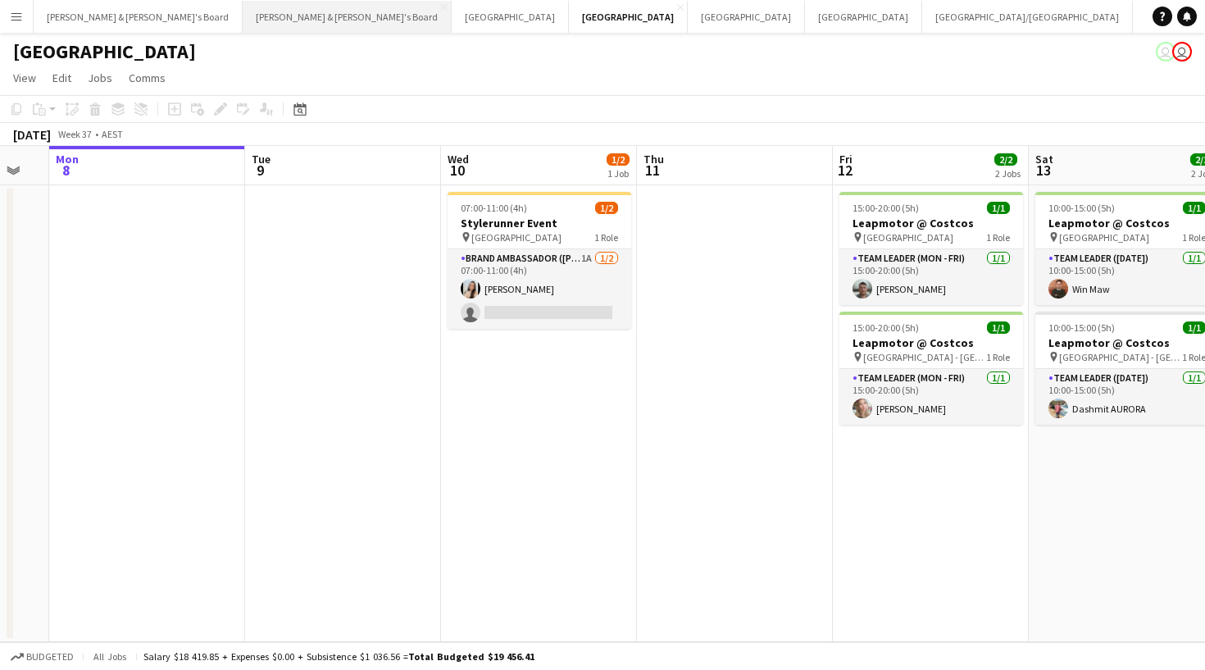  What do you see at coordinates (1008, 173) in the screenshot?
I see `div: 2 Jobs` at bounding box center [1008, 173].